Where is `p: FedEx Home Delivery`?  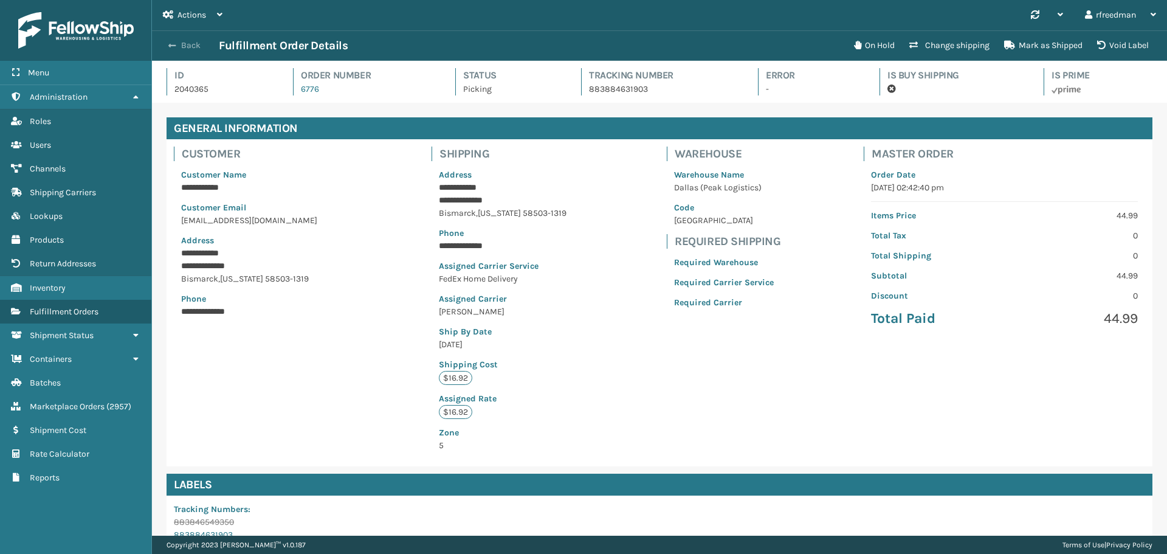
p: FedEx Home Delivery is located at coordinates (507, 278).